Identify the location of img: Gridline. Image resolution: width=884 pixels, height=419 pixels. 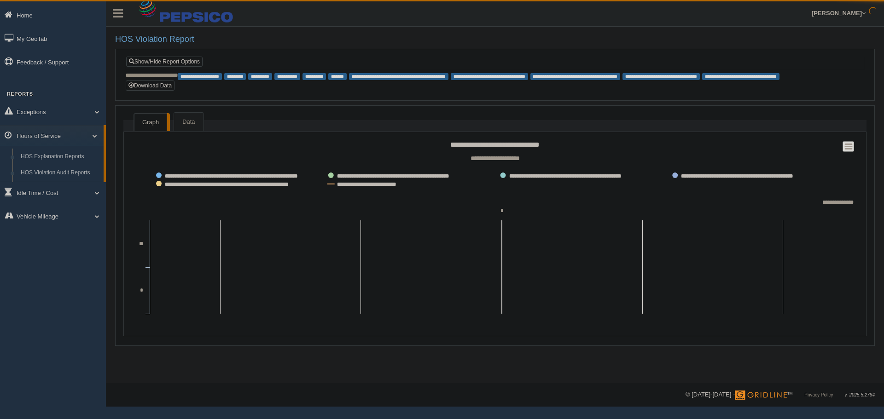
(761, 395).